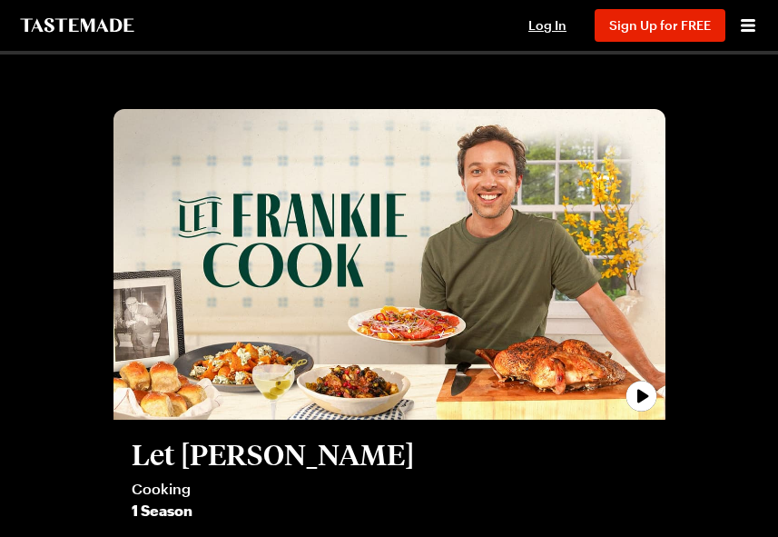 Image resolution: width=778 pixels, height=537 pixels. What do you see at coordinates (660, 25) in the screenshot?
I see `span: Sign Up for FREE` at bounding box center [660, 25].